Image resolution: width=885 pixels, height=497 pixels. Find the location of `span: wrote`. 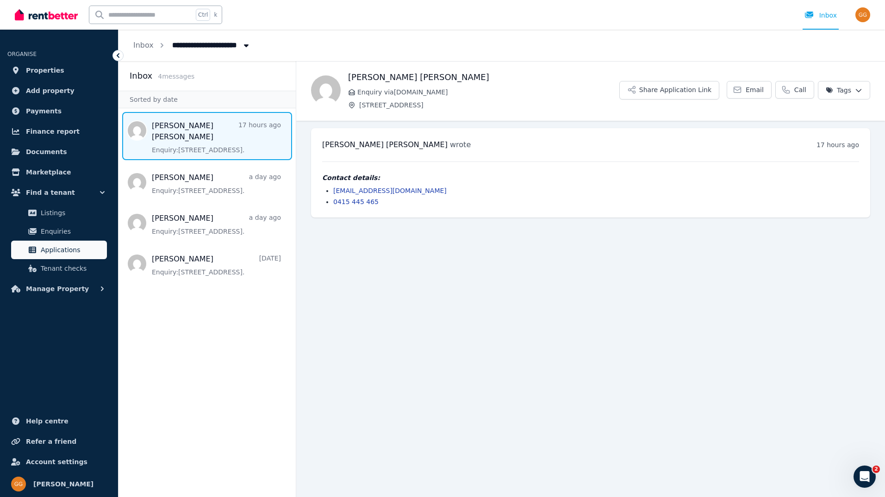

span: wrote is located at coordinates (460, 144).